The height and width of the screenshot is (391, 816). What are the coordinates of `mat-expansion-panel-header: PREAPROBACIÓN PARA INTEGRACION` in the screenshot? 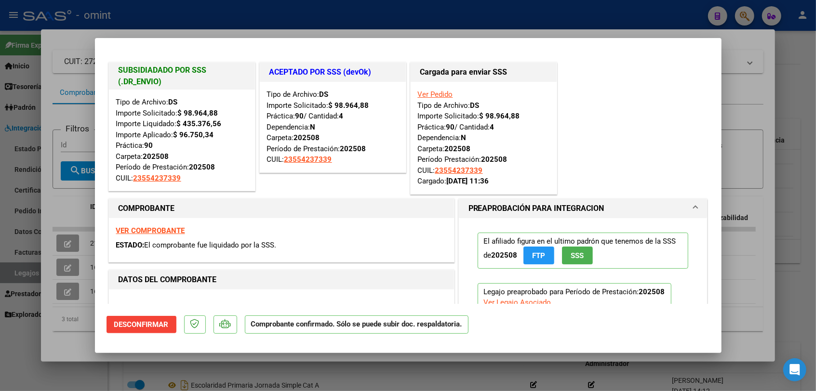 It's located at (583, 209).